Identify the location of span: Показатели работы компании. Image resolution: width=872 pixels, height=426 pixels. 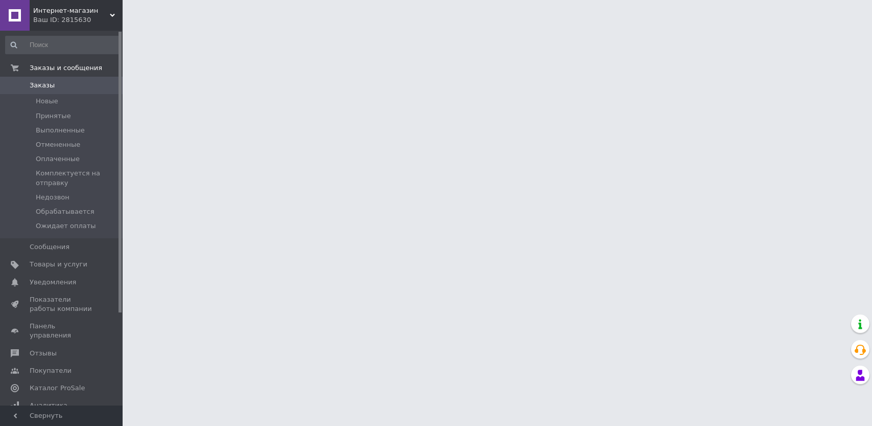
(62, 304).